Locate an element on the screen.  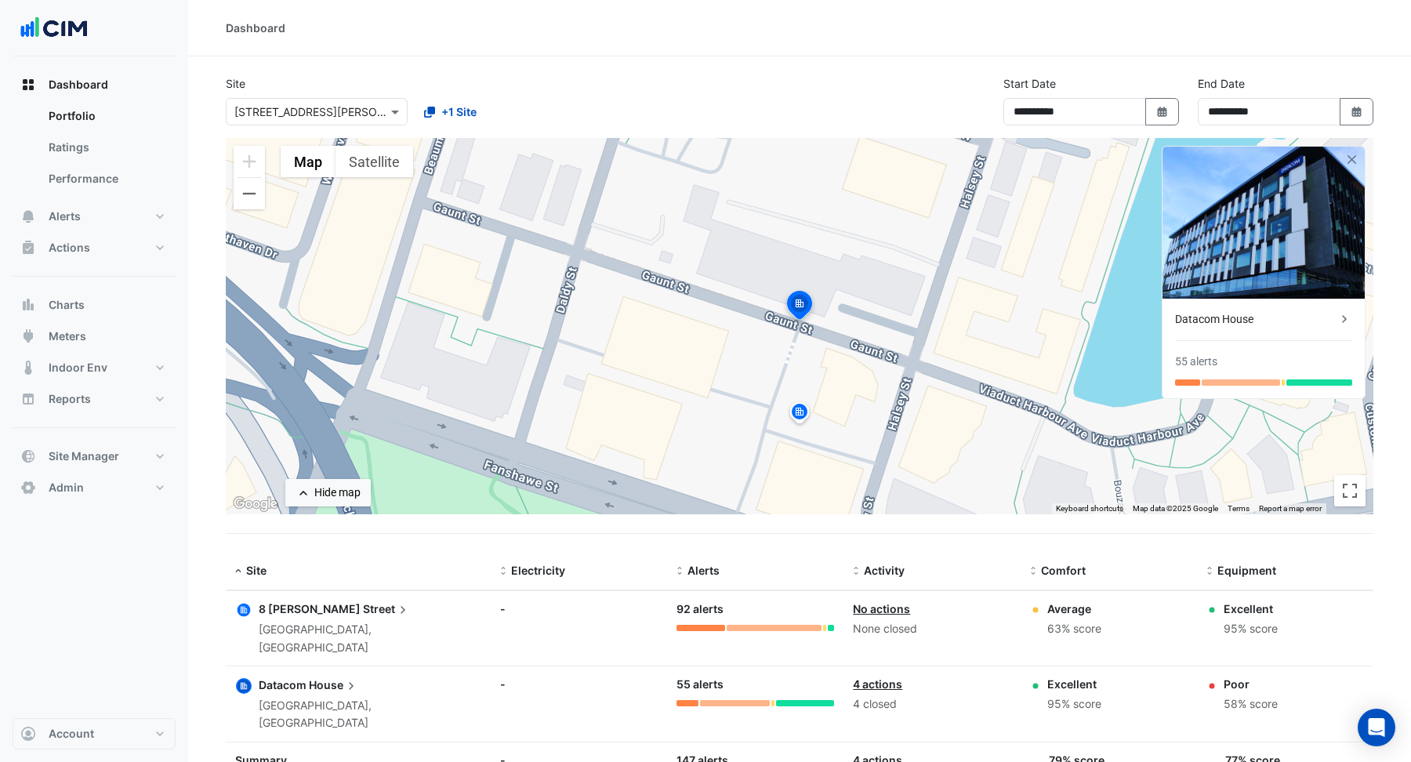
div: 92 alerts is located at coordinates (755, 609).